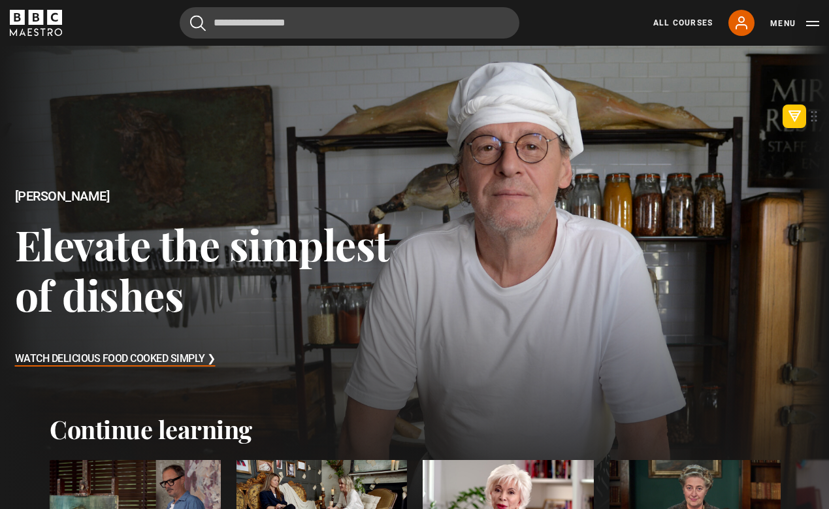  Describe the element at coordinates (198, 23) in the screenshot. I see `button: Submit the search query` at that location.